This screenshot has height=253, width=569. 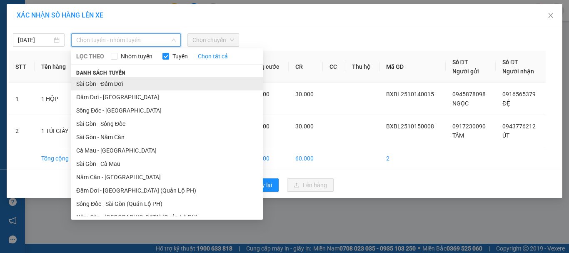 I want to click on td: Tổng cộng, so click(x=56, y=158).